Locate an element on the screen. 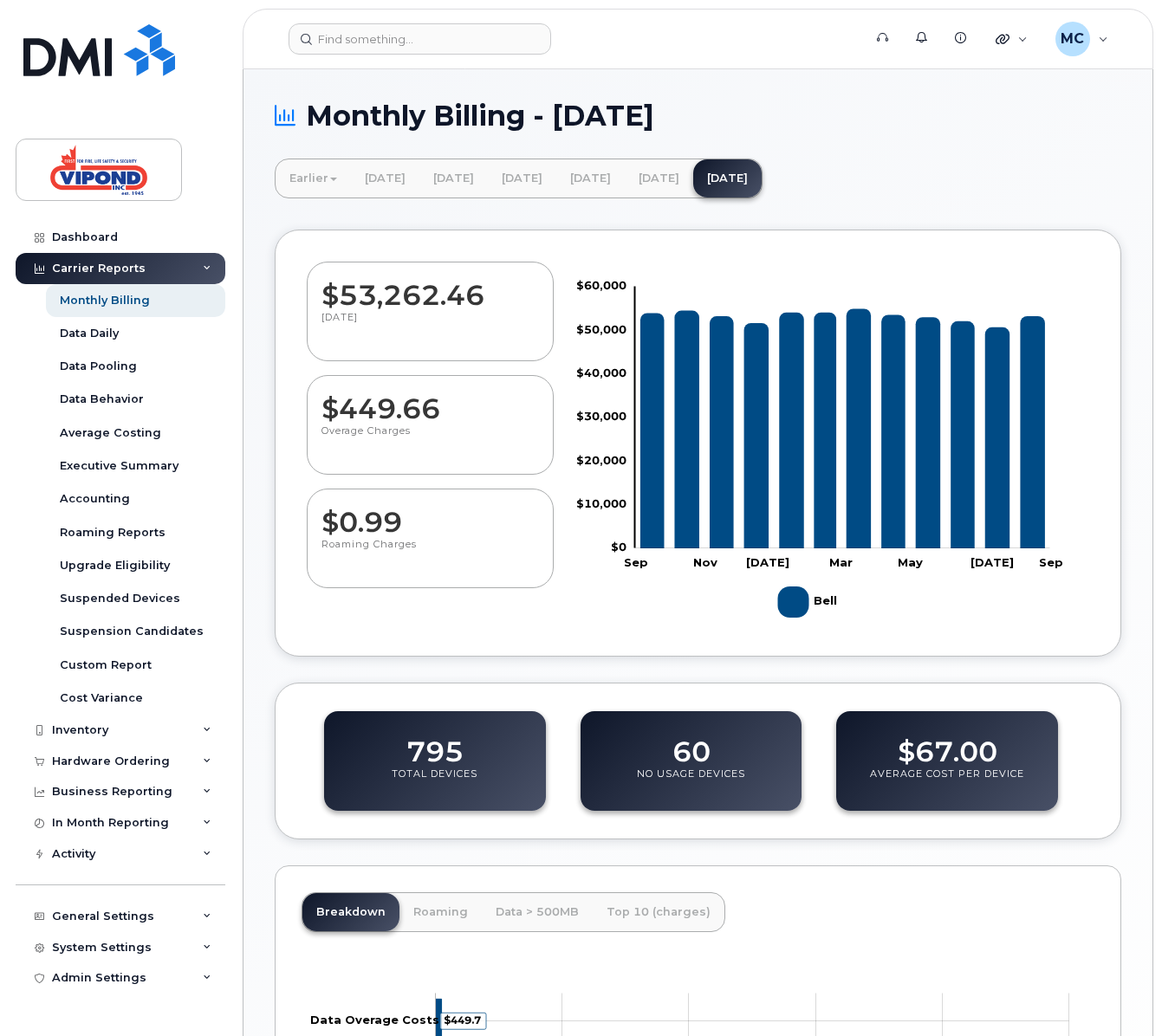 Image resolution: width=1162 pixels, height=1036 pixels. p: Roaming Charges is located at coordinates (430, 554).